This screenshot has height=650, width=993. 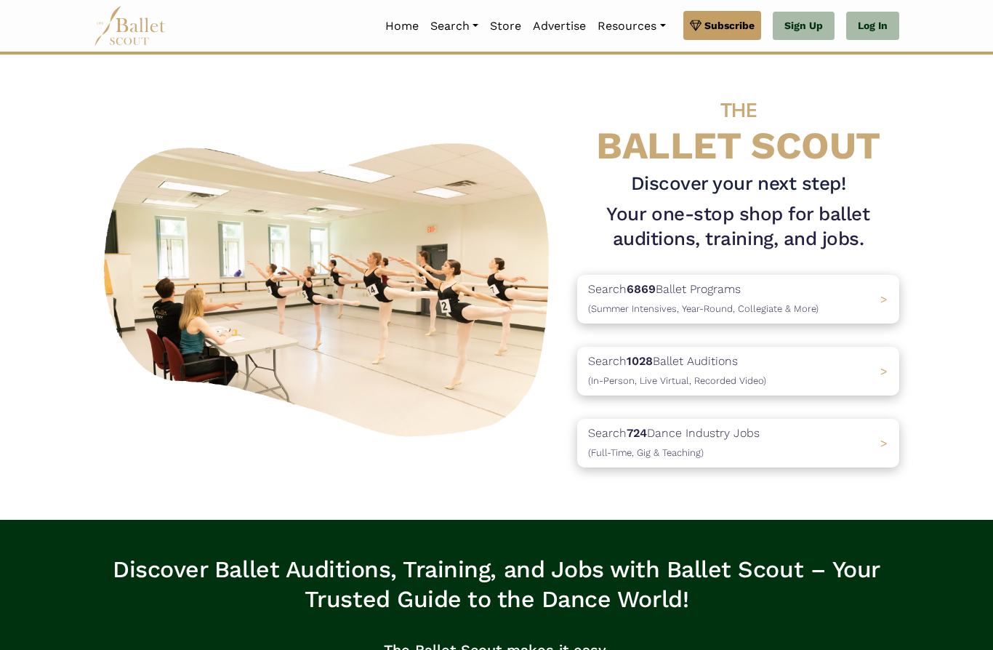 What do you see at coordinates (677, 380) in the screenshot?
I see `span: (In-Person, Live Virtual, Recorded Video)` at bounding box center [677, 380].